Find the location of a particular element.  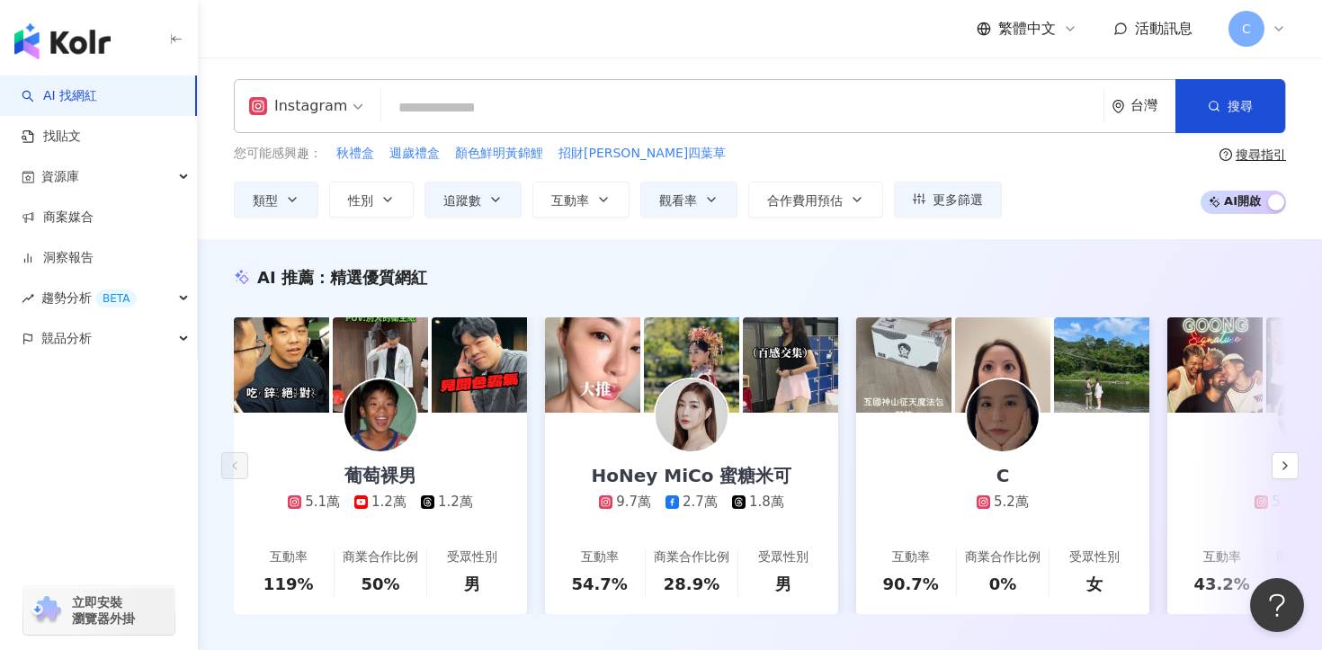

div: 9.7萬 is located at coordinates (633, 502).